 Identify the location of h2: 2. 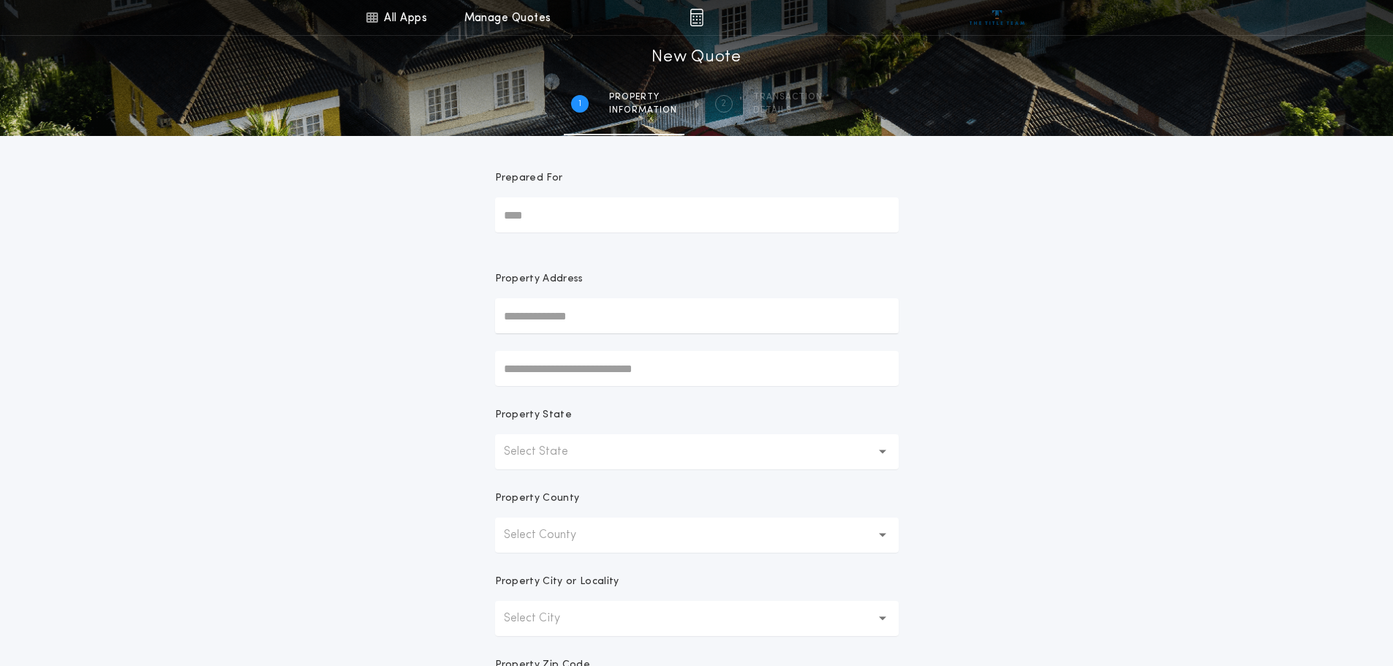
(723, 104).